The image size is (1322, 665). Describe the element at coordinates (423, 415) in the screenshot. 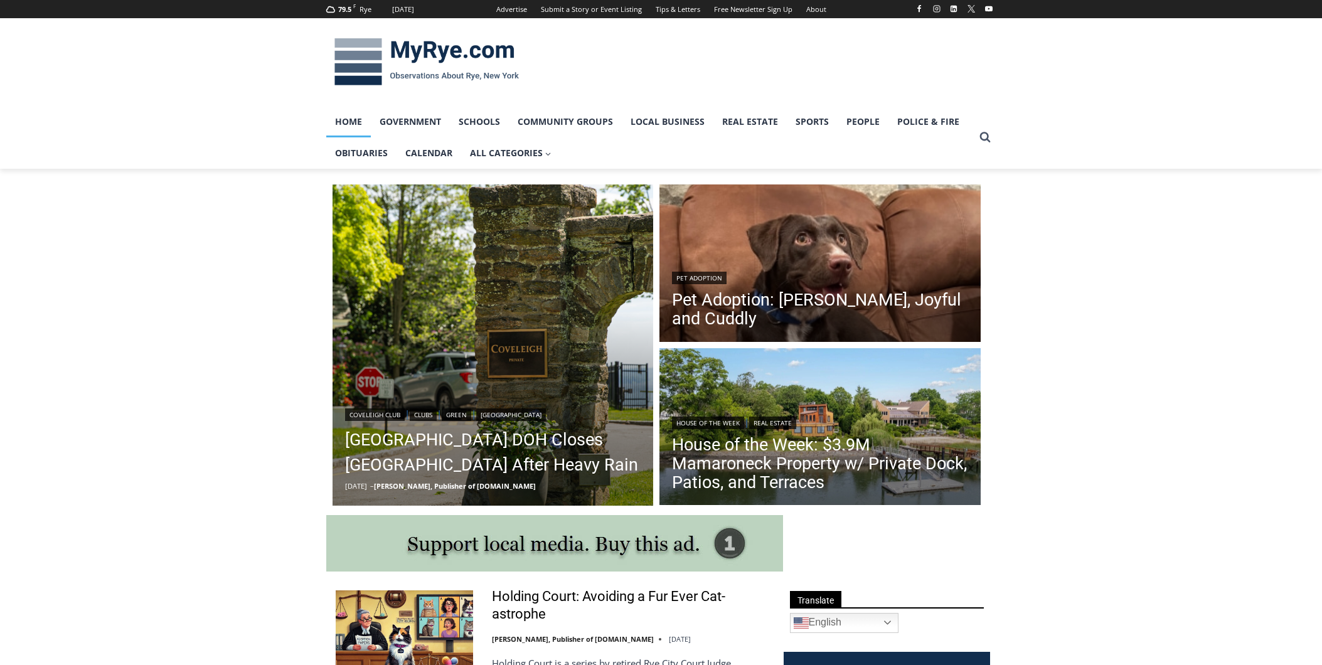

I see `a: Clubs` at that location.